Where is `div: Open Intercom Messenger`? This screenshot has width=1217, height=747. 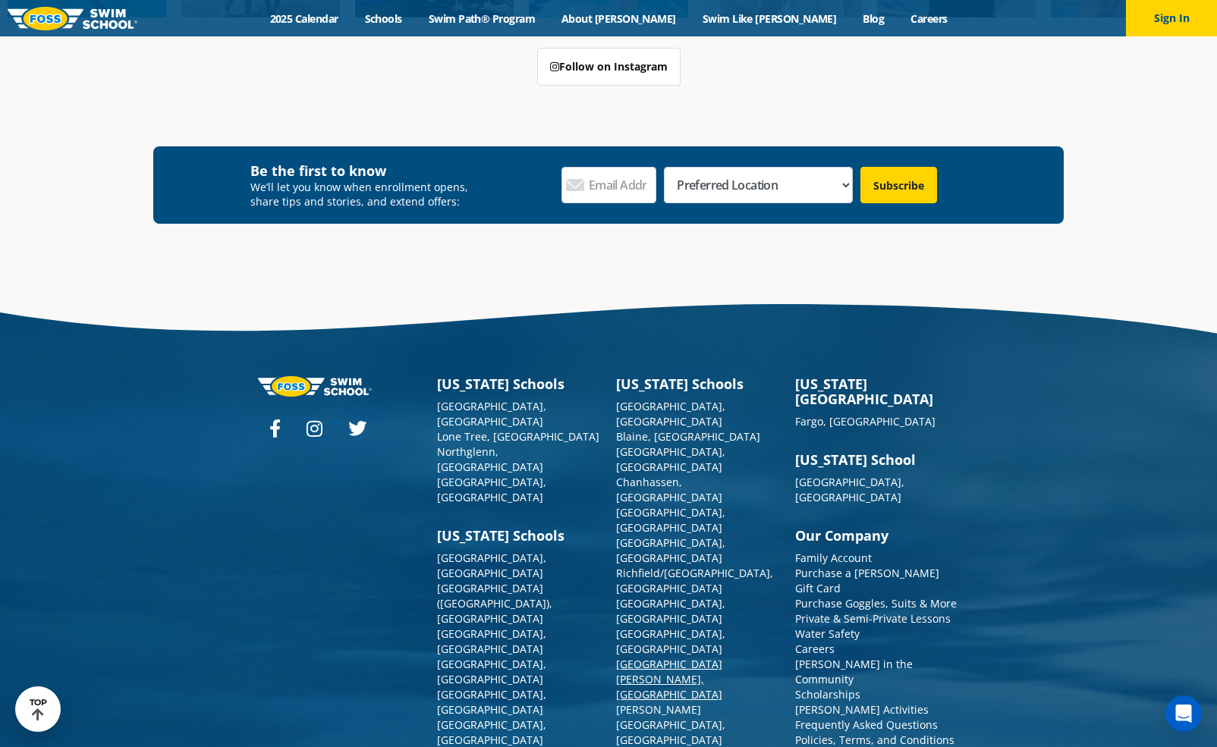
div: Open Intercom Messenger is located at coordinates (1183, 714).